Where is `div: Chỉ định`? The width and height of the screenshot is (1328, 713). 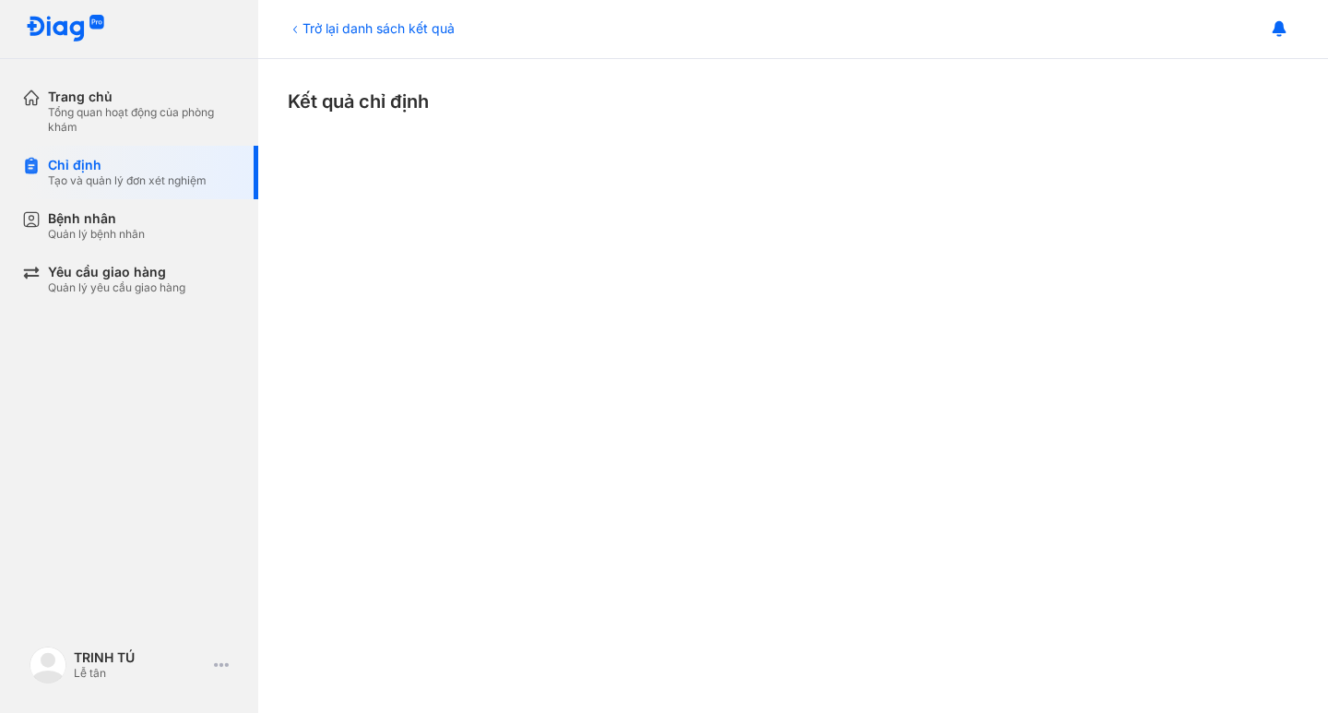
div: Chỉ định is located at coordinates (127, 165).